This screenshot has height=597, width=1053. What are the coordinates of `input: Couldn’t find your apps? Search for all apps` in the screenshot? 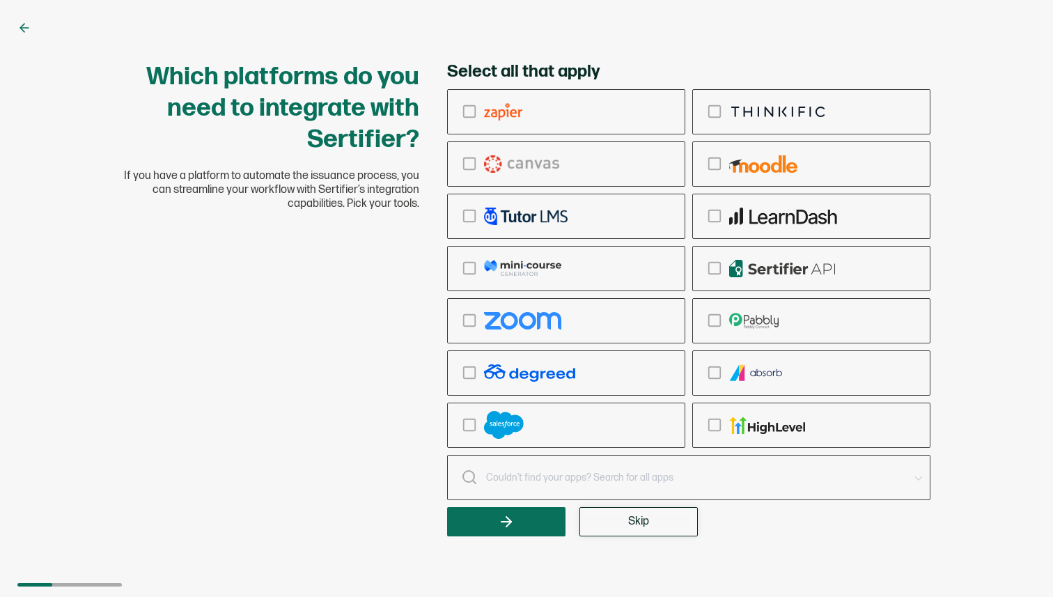 It's located at (689, 477).